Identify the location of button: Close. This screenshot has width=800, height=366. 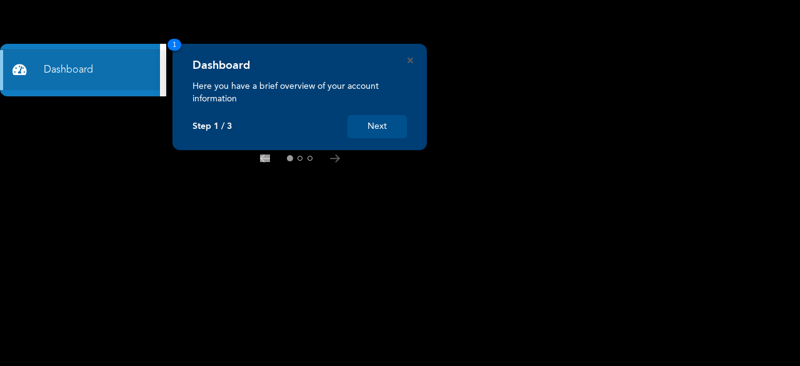
(410, 60).